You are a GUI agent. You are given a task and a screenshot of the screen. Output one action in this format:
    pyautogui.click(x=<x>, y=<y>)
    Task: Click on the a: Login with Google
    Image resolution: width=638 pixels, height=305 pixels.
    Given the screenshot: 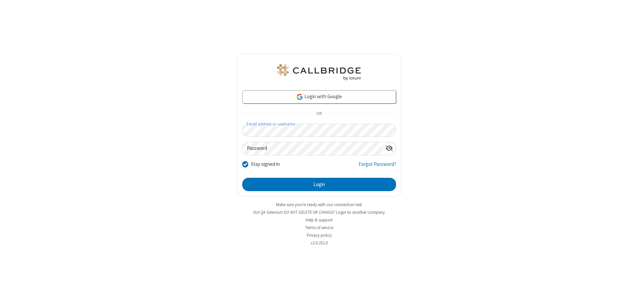 What is the action you would take?
    pyautogui.click(x=319, y=97)
    